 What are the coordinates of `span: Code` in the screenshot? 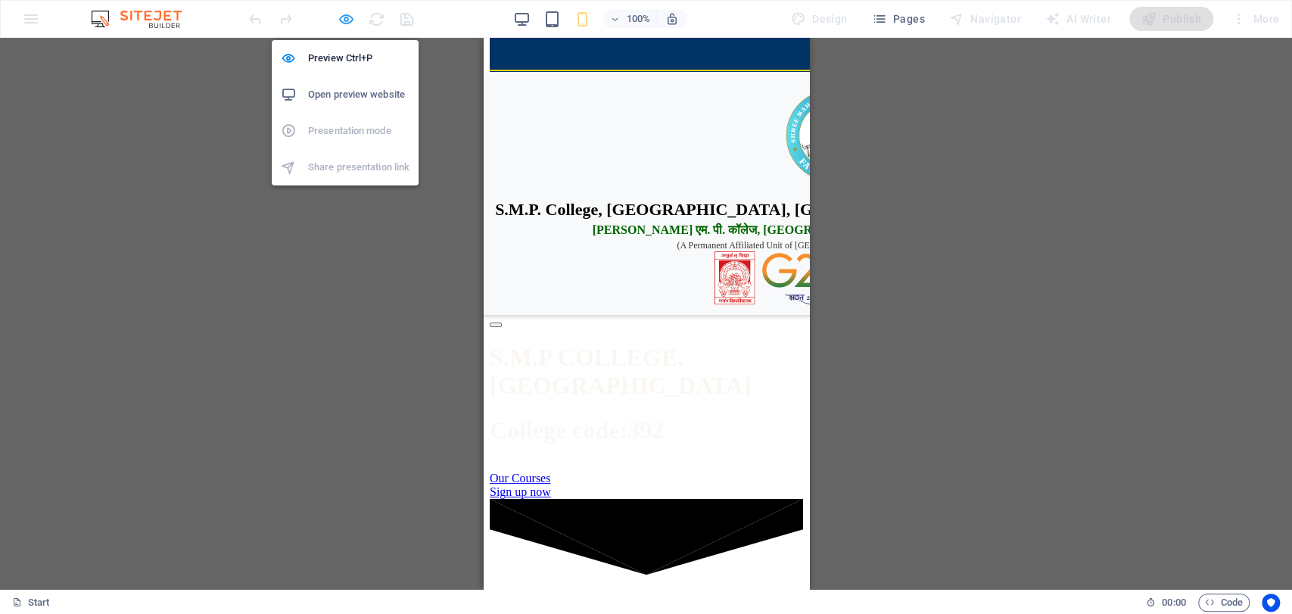 It's located at (1224, 603).